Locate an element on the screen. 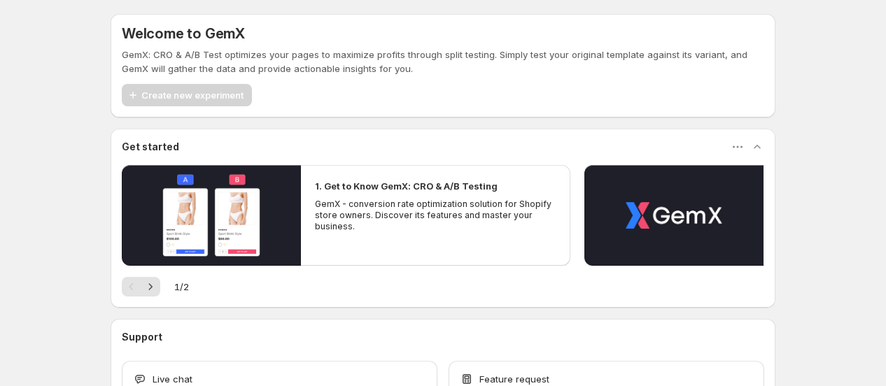 The width and height of the screenshot is (886, 386). span: Live chat is located at coordinates (172, 379).